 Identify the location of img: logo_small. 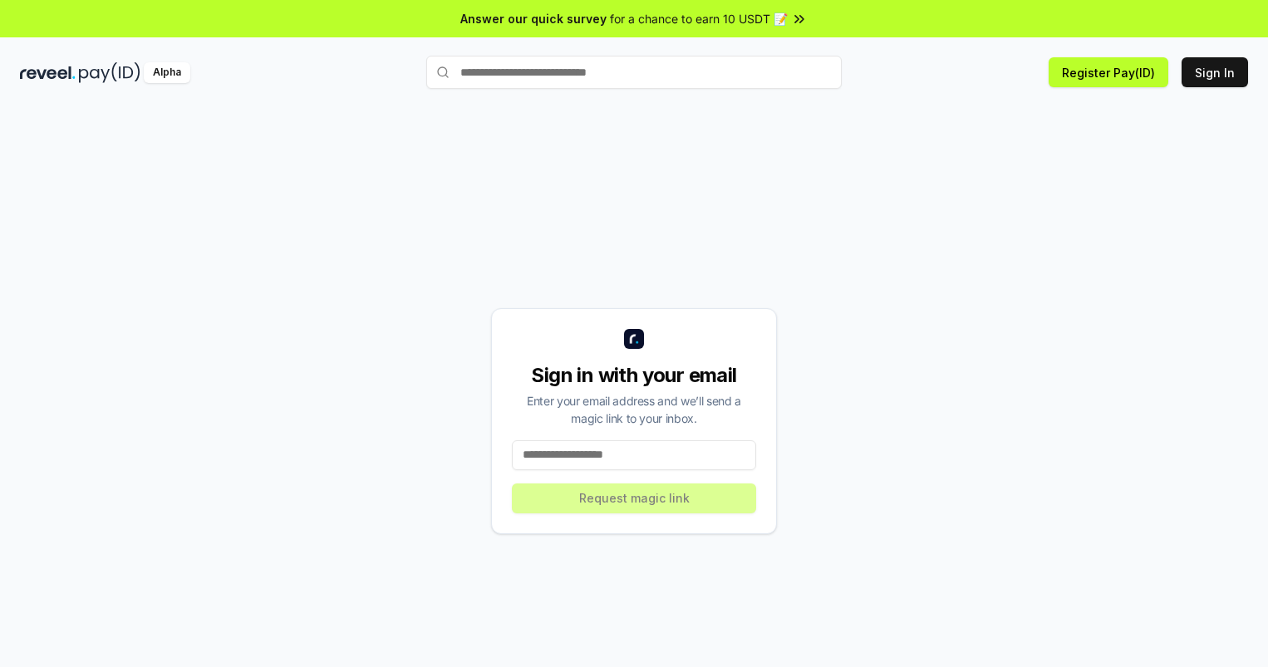
(634, 339).